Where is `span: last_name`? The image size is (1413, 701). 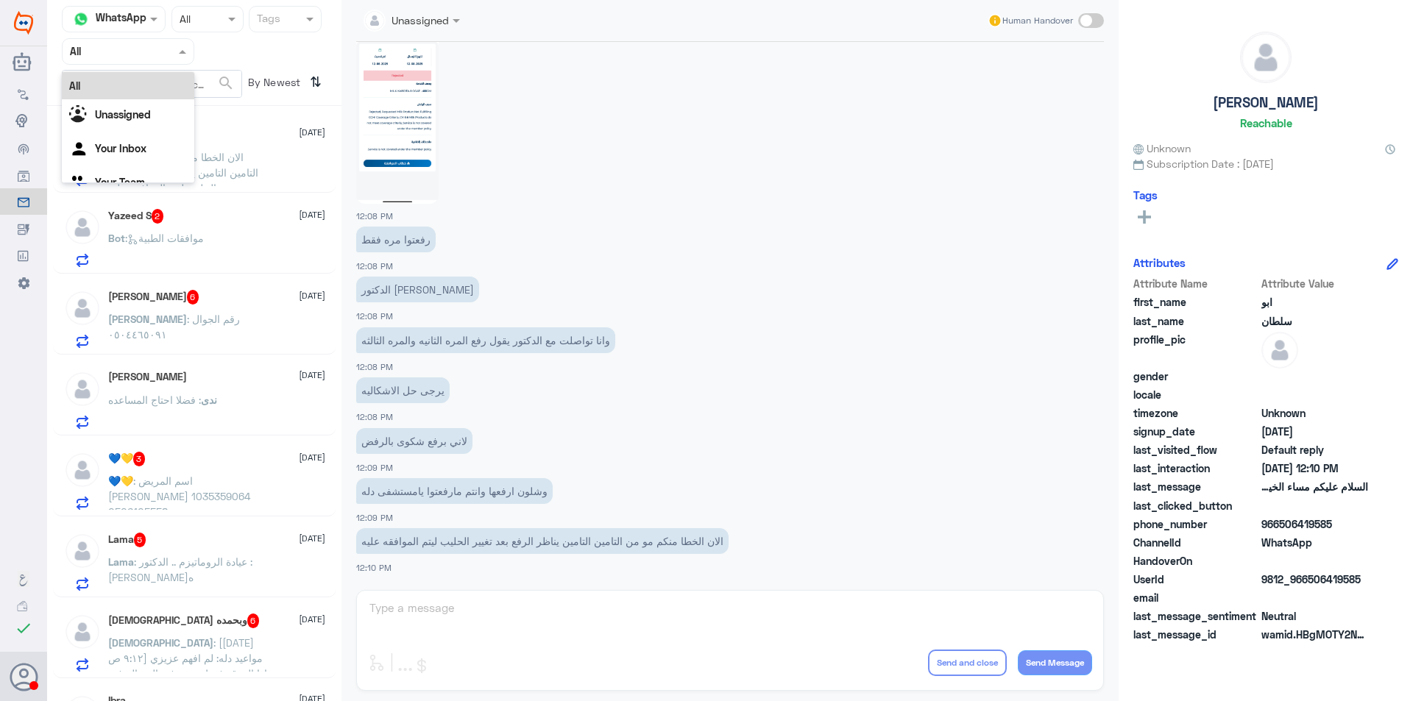
span: last_name is located at coordinates (1196, 321).